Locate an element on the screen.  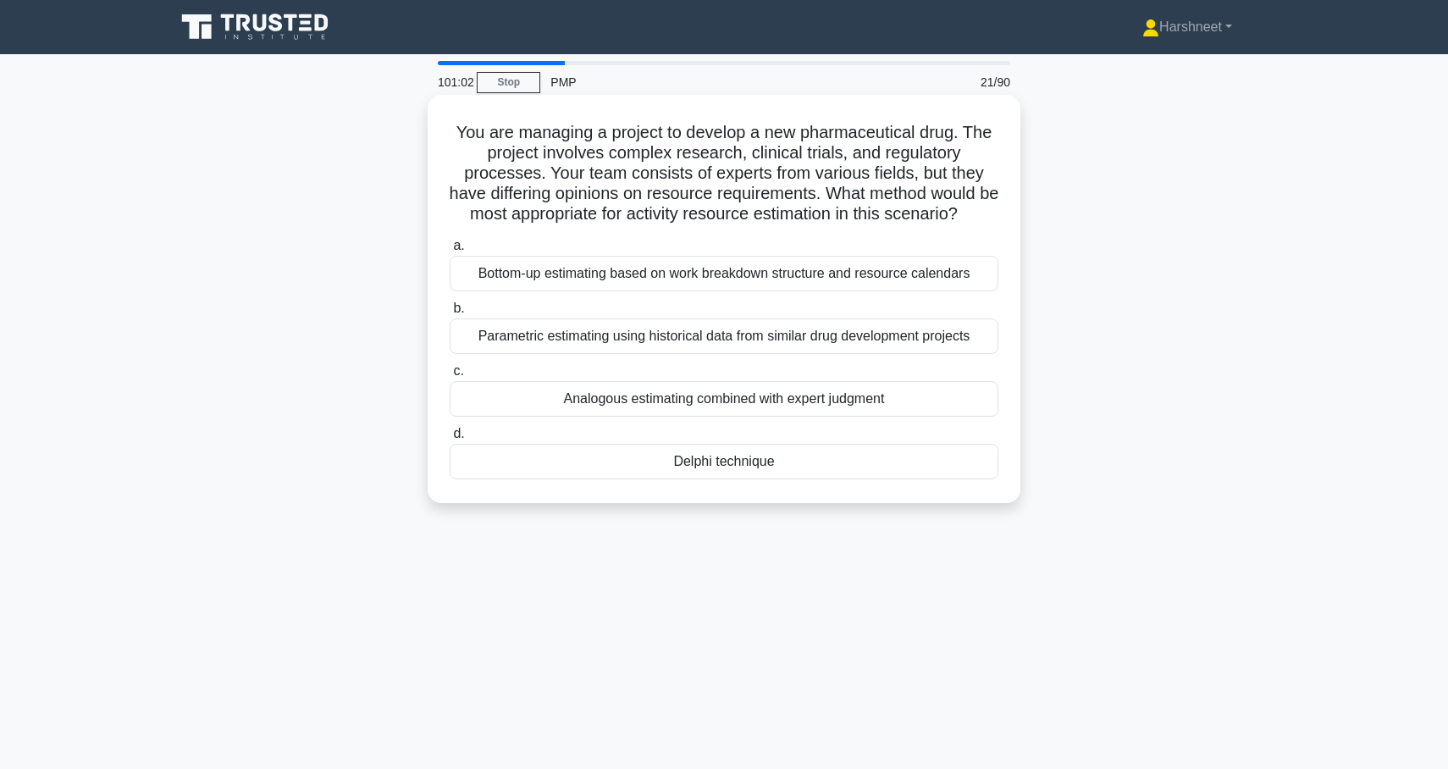
div: Bottom-up estimating based on work breakdown structure and resource calendars is located at coordinates (724, 273).